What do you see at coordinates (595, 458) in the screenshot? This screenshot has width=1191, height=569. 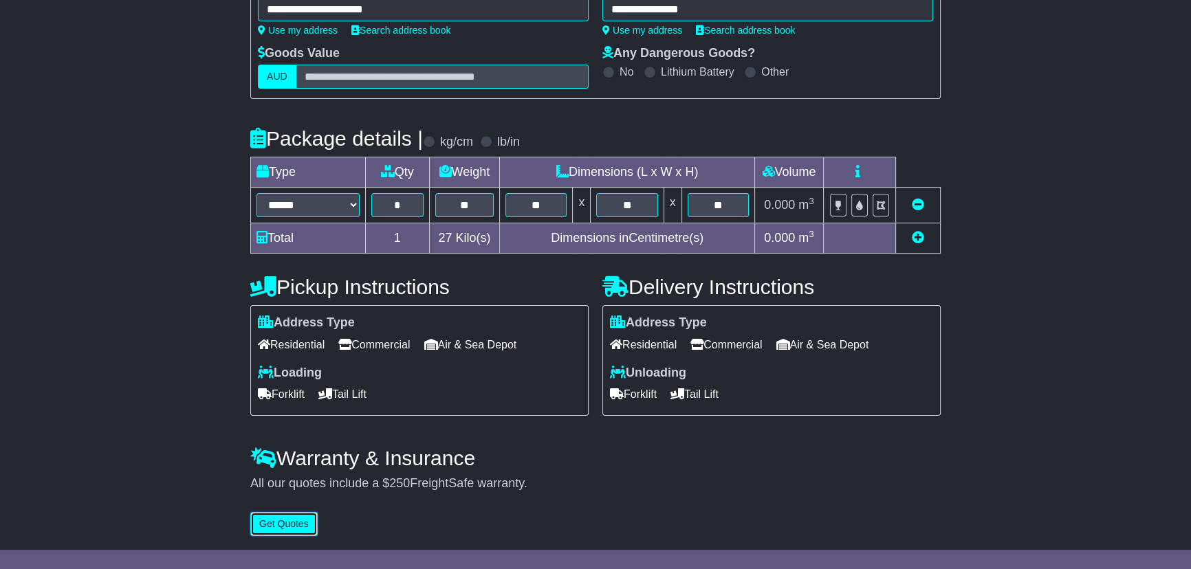 I see `h4: Warranty & Insurance` at bounding box center [595, 458].